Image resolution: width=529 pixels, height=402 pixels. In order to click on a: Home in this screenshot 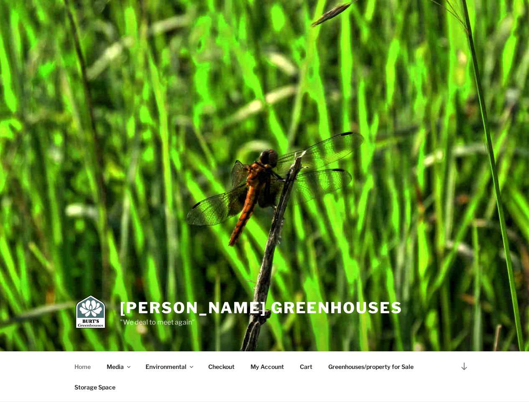, I will do `click(83, 366)`.